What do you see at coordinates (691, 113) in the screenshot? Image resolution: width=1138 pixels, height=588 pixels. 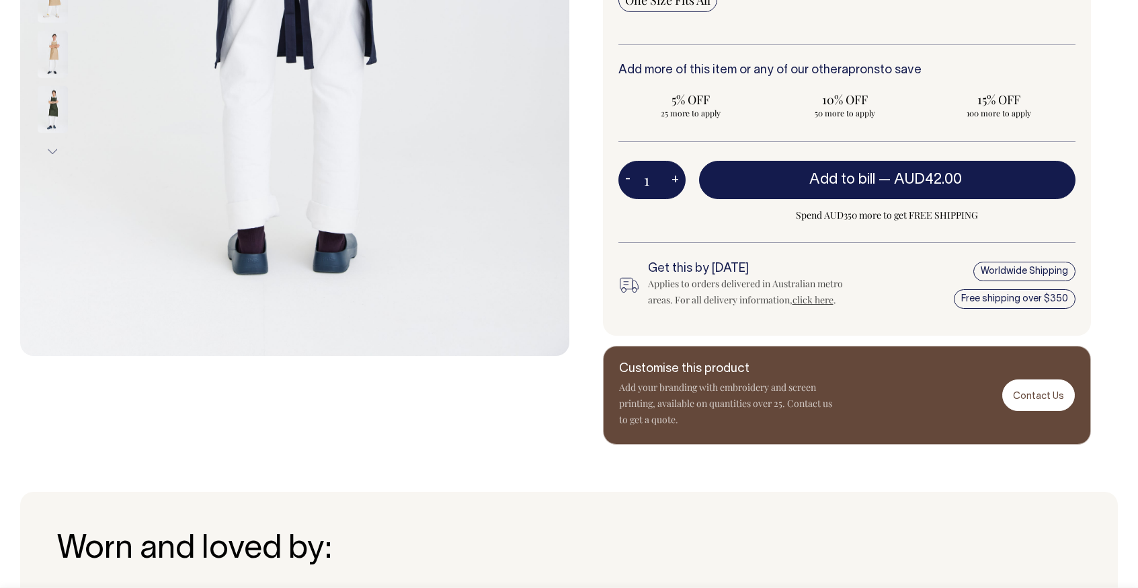 I see `span: 25 more to apply` at bounding box center [691, 113].